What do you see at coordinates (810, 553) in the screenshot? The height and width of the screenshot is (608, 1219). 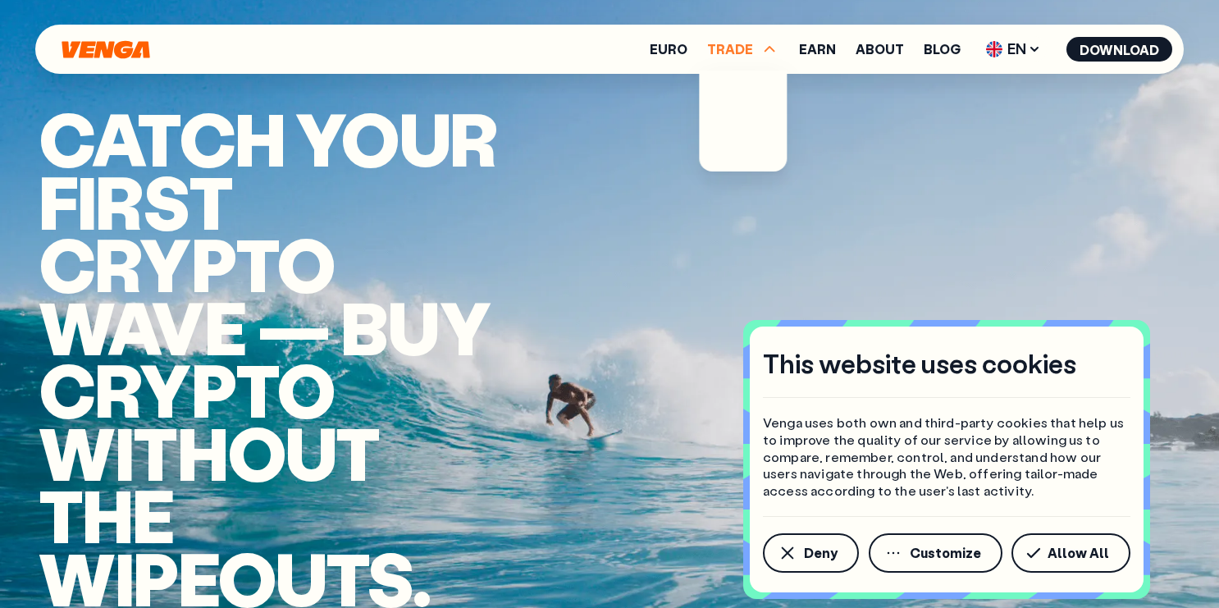 I see `button: Deny` at bounding box center [810, 553].